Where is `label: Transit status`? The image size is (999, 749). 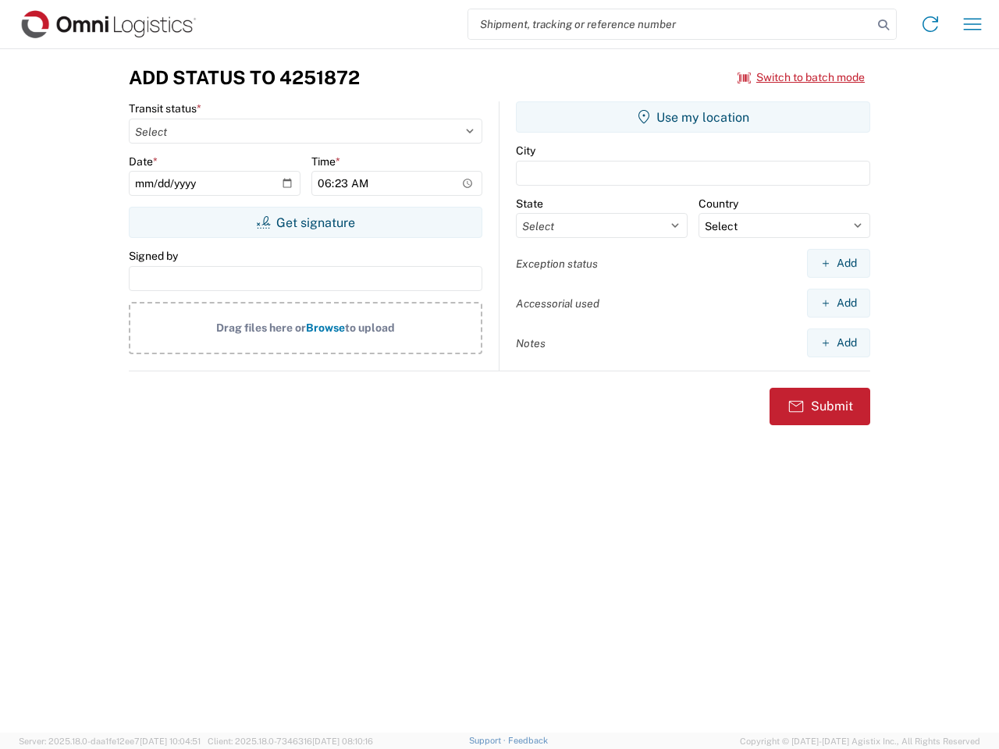 label: Transit status is located at coordinates (165, 108).